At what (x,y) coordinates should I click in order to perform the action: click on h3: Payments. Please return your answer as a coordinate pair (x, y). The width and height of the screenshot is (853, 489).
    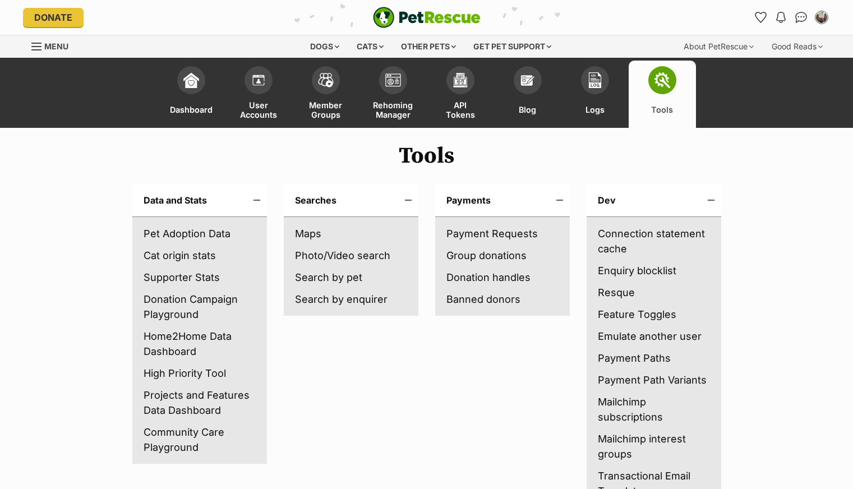
    Looking at the image, I should click on (503, 200).